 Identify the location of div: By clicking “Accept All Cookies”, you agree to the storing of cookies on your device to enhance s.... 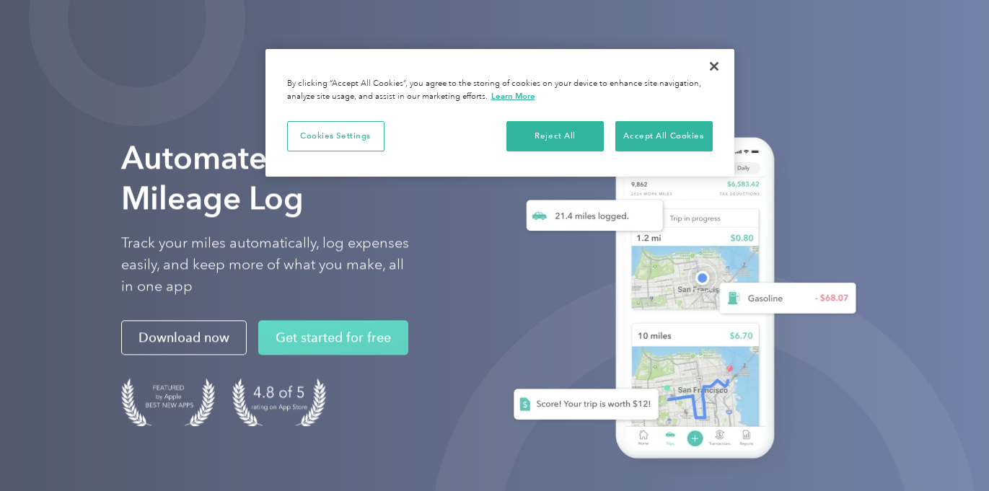
(500, 90).